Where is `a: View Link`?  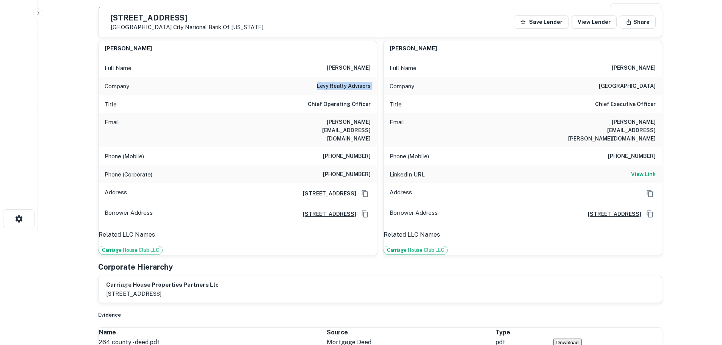 a: View Link is located at coordinates (643, 175).